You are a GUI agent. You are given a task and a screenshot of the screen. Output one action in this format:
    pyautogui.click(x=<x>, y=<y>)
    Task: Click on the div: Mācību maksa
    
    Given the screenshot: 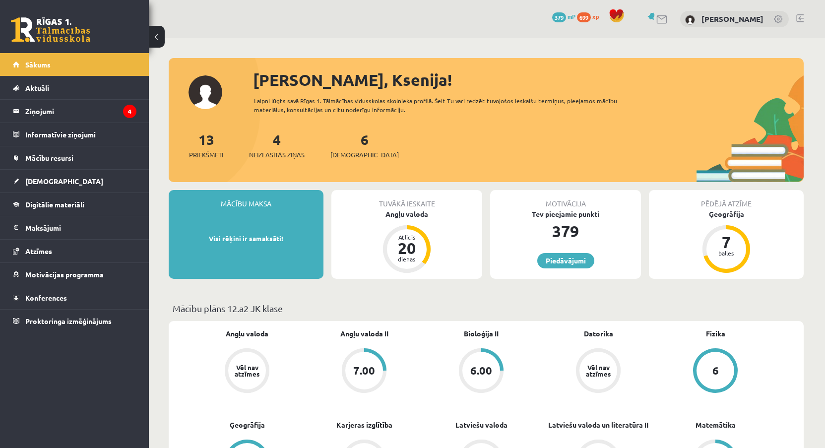 What is the action you would take?
    pyautogui.click(x=246, y=199)
    